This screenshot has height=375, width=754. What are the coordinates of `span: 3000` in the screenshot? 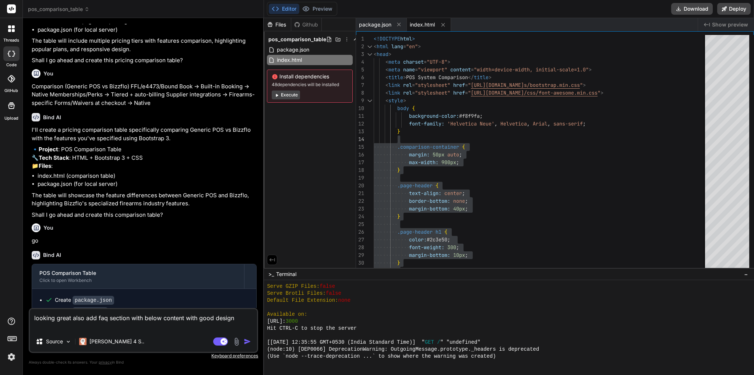 It's located at (292, 321).